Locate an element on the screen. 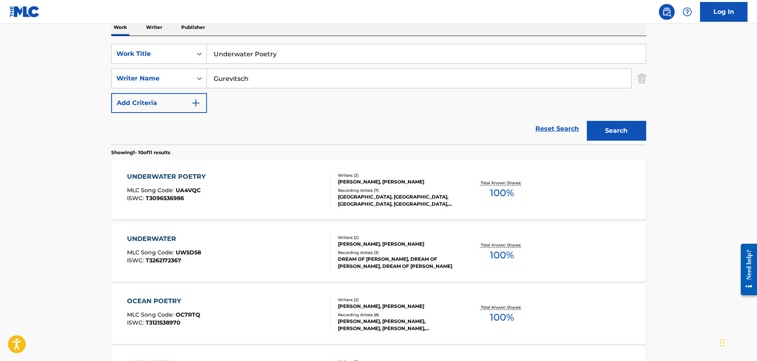 The image size is (757, 361). div: Open Resource Center is located at coordinates (14, 32).